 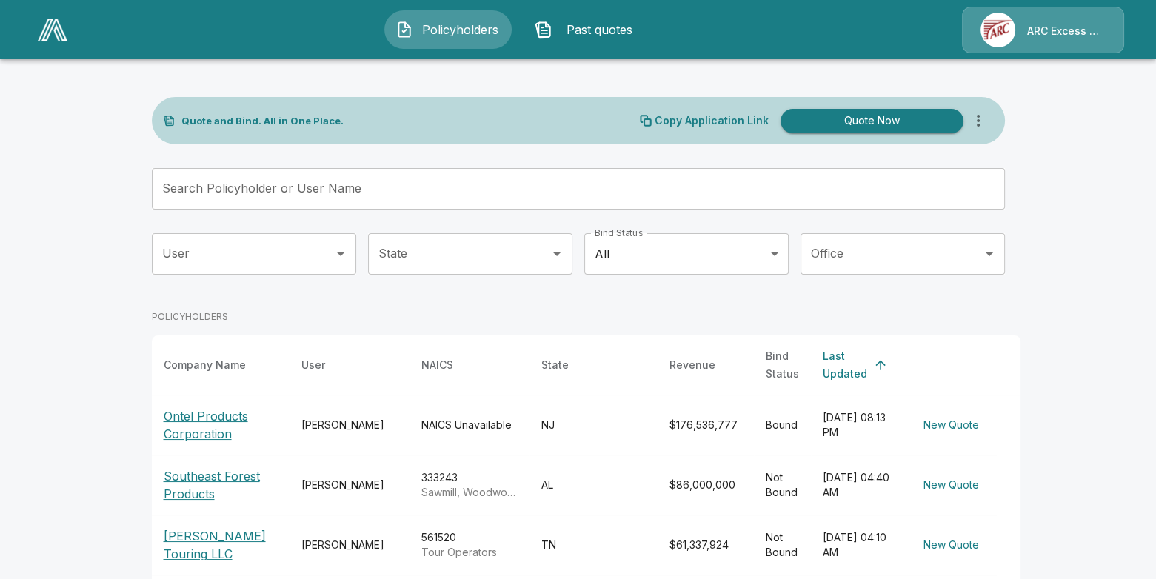 What do you see at coordinates (593, 545) in the screenshot?
I see `td: TN` at bounding box center [593, 545].